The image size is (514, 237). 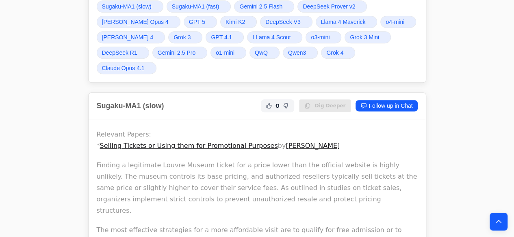 What do you see at coordinates (189, 146) in the screenshot?
I see `a: Selling Tickets or Using them for Promotional Purposes` at bounding box center [189, 146].